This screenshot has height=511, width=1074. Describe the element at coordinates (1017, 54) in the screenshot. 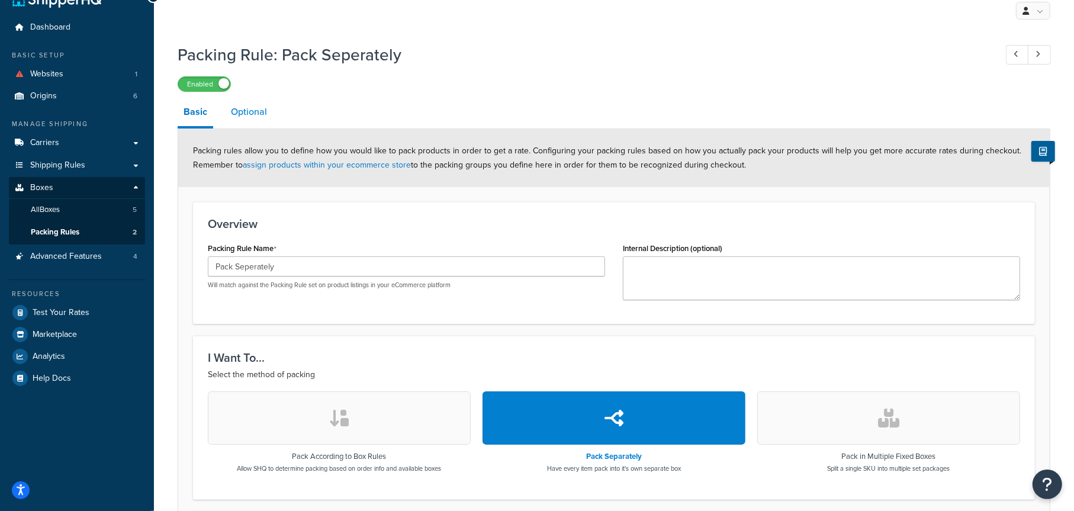

I see `a: Previous Record` at that location.